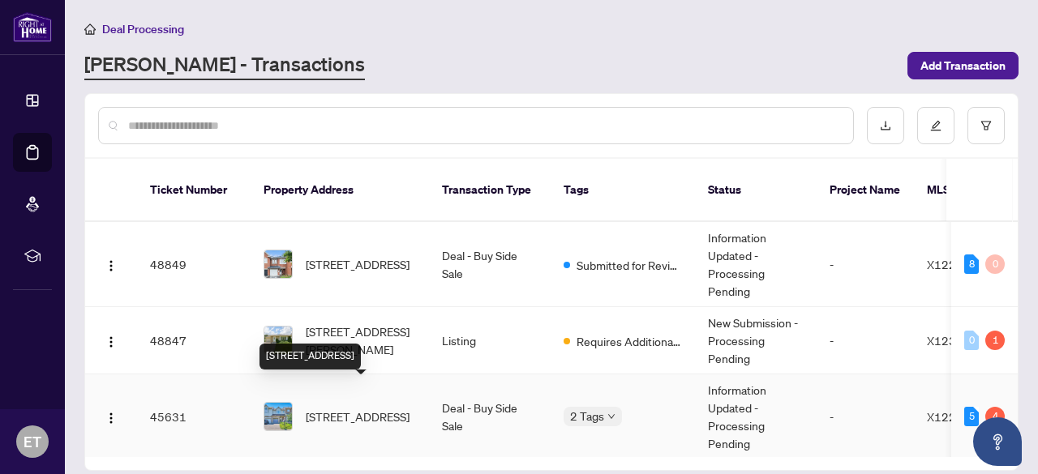  Describe the element at coordinates (194, 417) in the screenshot. I see `td: 45631` at that location.